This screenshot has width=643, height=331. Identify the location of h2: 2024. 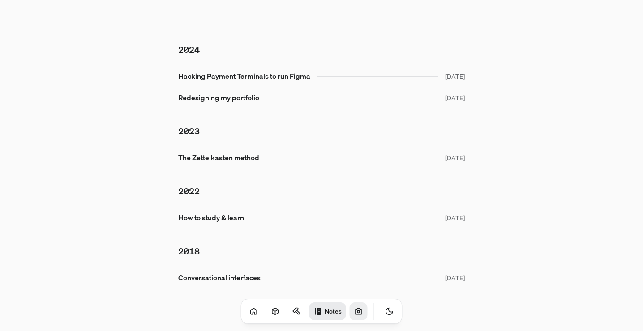
(322, 50).